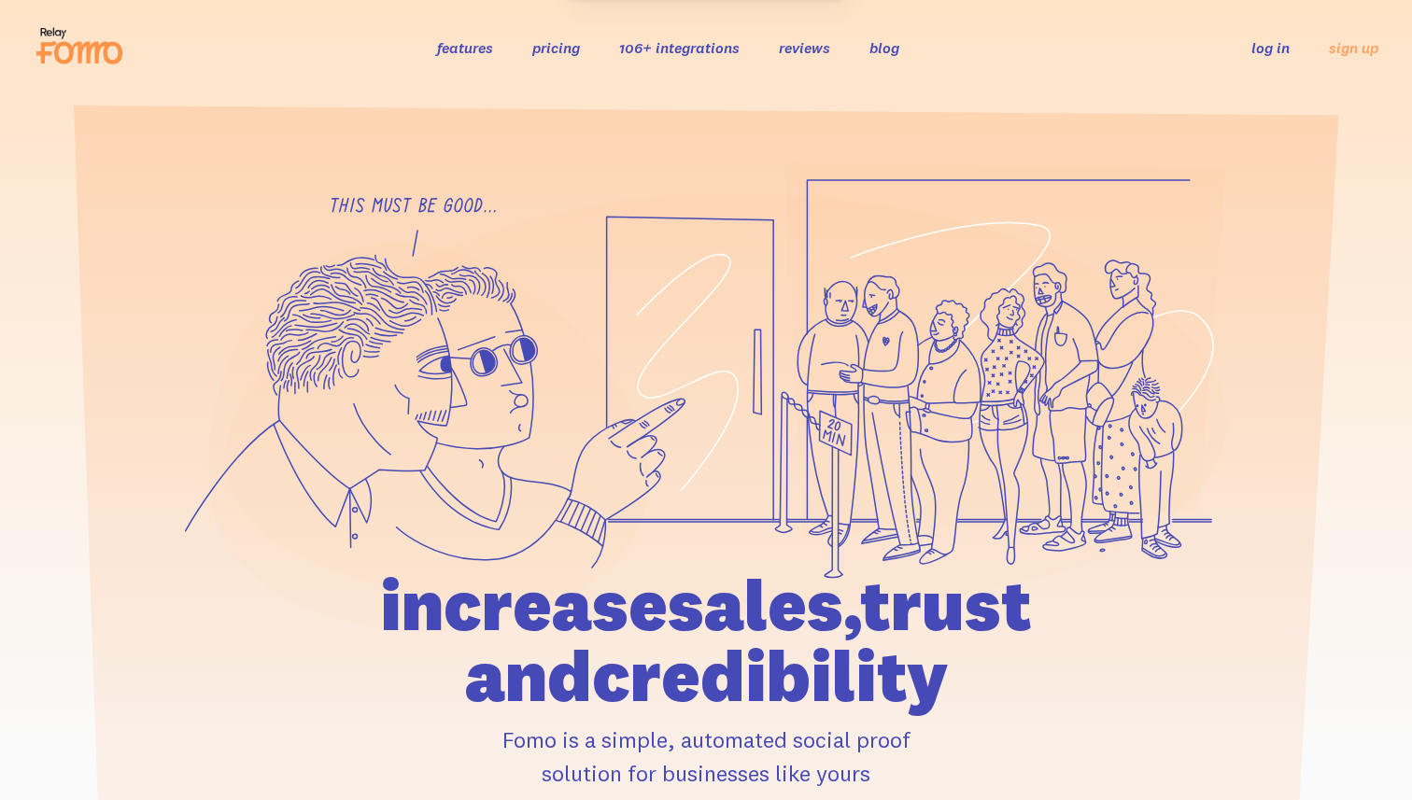 The height and width of the screenshot is (800, 1412). I want to click on a: reviews, so click(804, 48).